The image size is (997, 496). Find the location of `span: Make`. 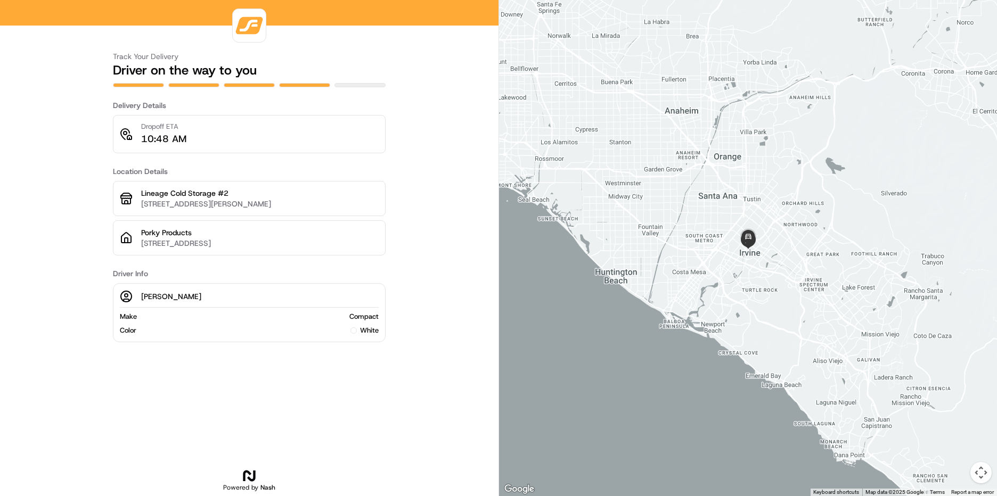

span: Make is located at coordinates (128, 317).